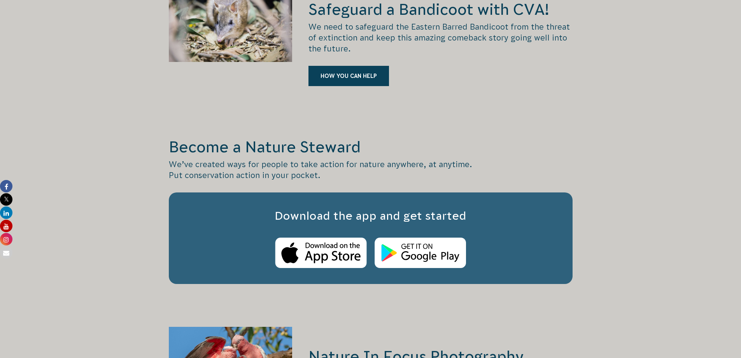 This screenshot has width=741, height=358. What do you see at coordinates (349, 76) in the screenshot?
I see `a: HOW YOU CAN HELP` at bounding box center [349, 76].